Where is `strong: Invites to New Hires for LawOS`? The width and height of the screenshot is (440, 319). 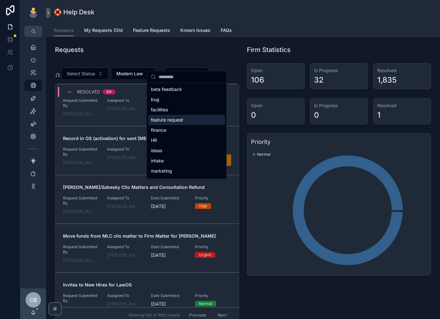
strong: Invites to New Hires for LawOS is located at coordinates (97, 285).